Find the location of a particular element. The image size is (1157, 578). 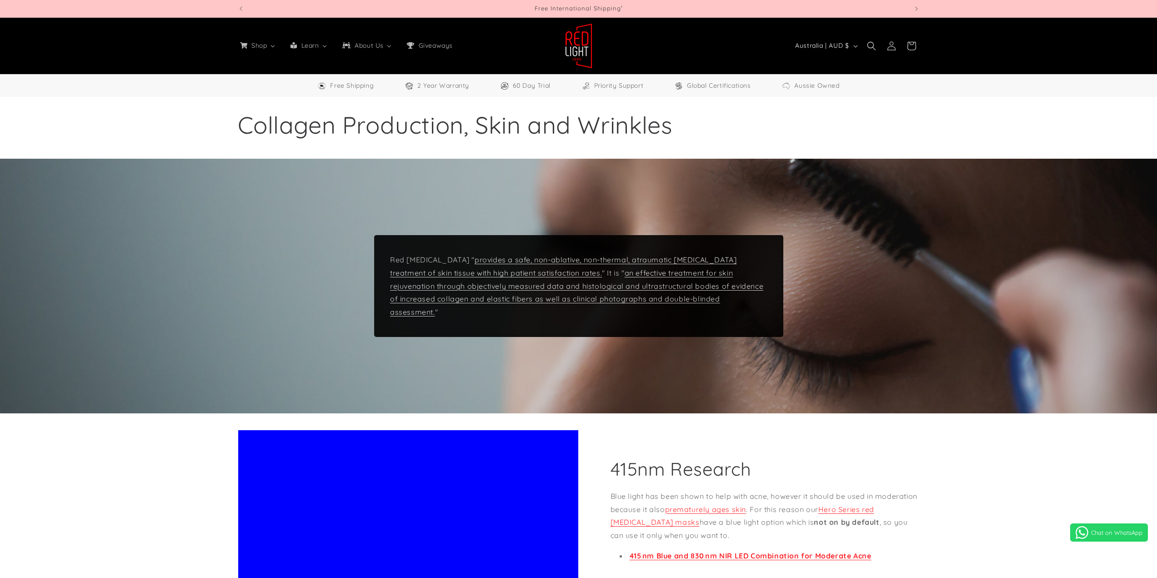

a: 2 Year Warranty is located at coordinates (437, 85).